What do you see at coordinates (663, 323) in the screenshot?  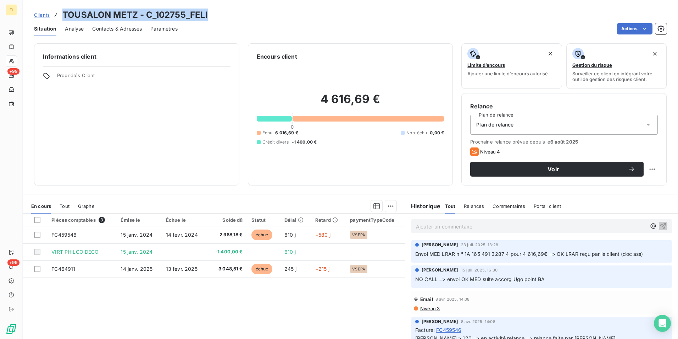 I see `div: Open Intercom Messenger` at bounding box center [663, 323].